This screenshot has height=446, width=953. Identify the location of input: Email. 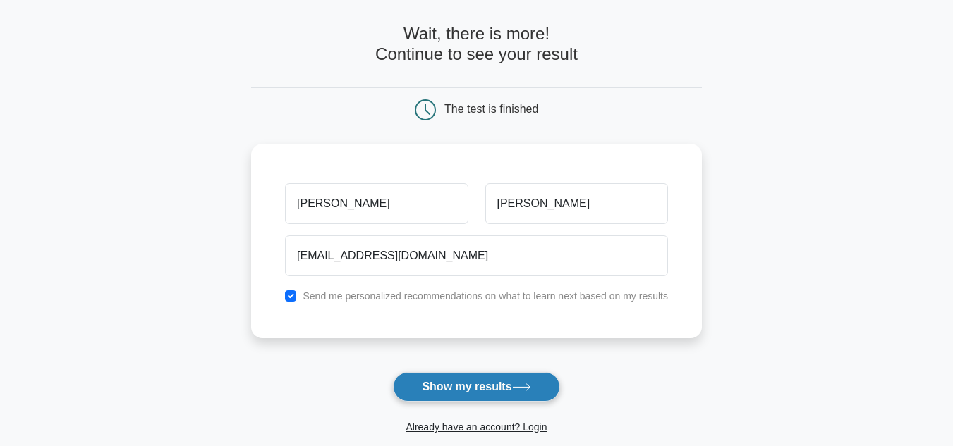
(476, 256).